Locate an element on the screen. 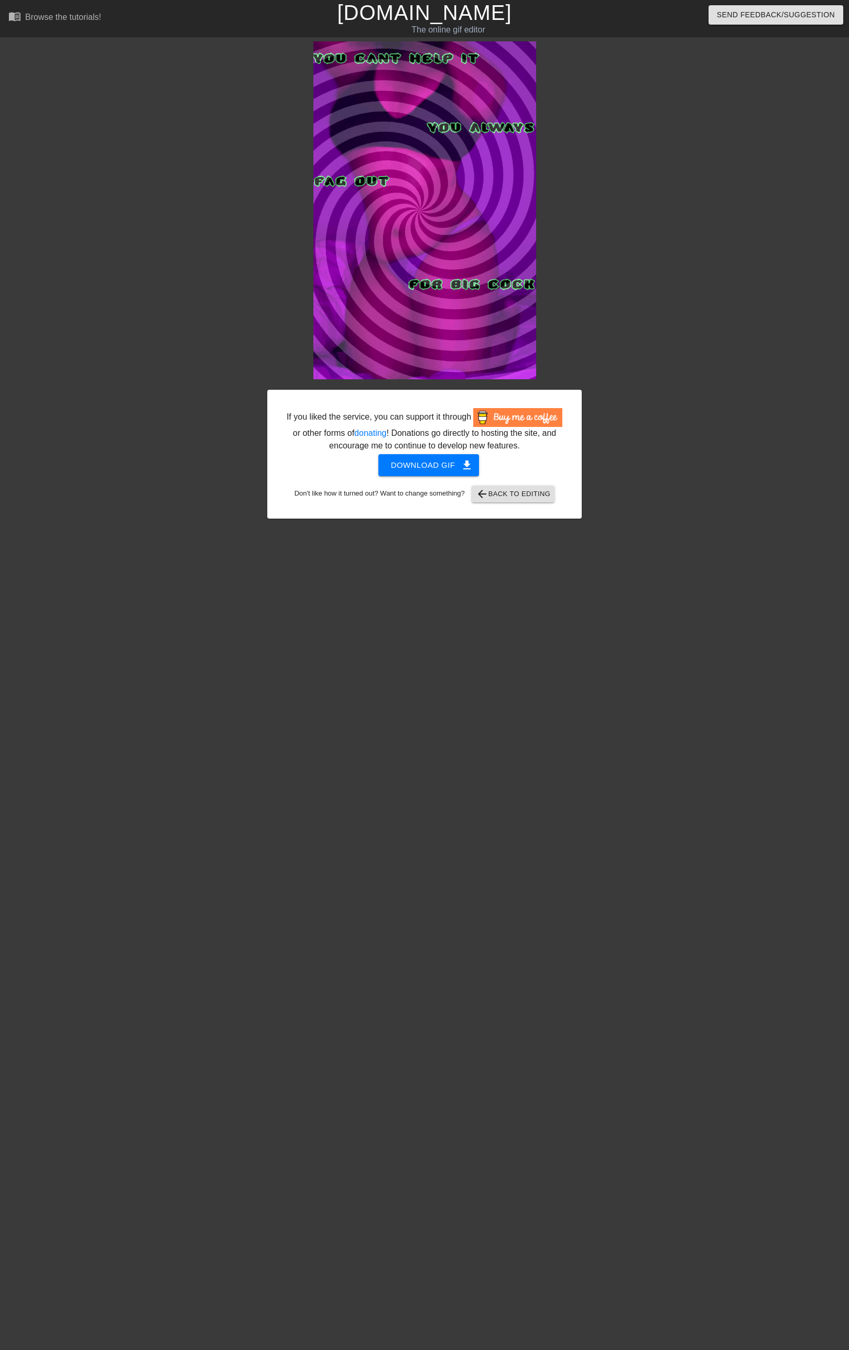 Image resolution: width=849 pixels, height=1350 pixels. span: Back to Editing is located at coordinates (513, 494).